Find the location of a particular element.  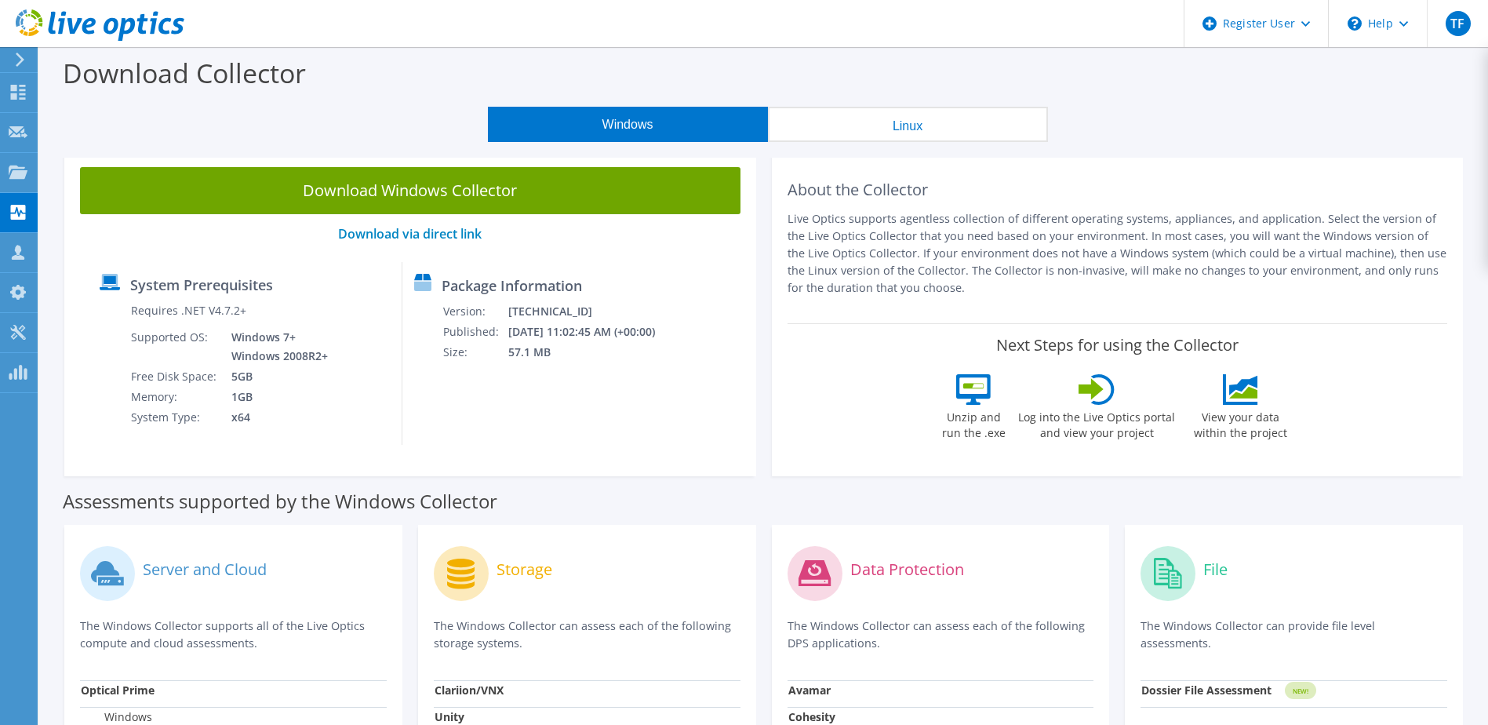

td: Size: is located at coordinates (475, 352).